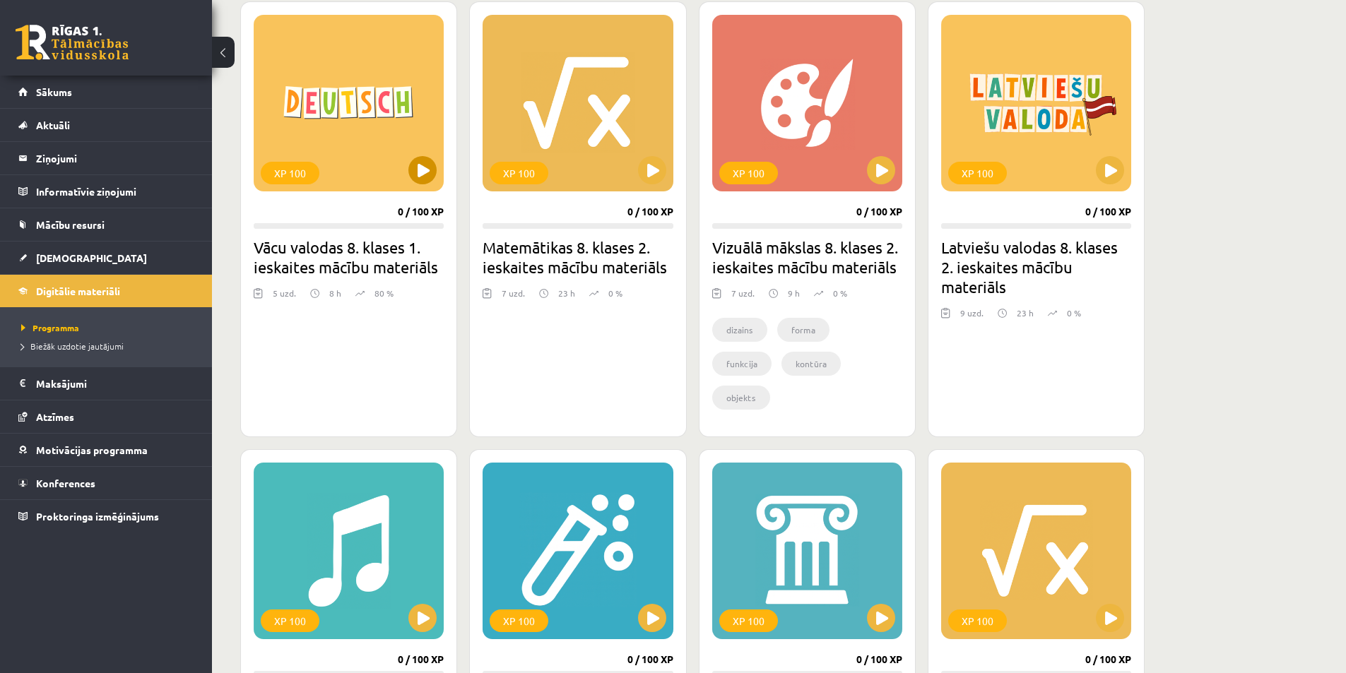 This screenshot has width=1346, height=673. What do you see at coordinates (1036, 267) in the screenshot?
I see `h2: Latviešu valodas 8. klases 2. ieskaites mācību materiāls` at bounding box center [1036, 267].